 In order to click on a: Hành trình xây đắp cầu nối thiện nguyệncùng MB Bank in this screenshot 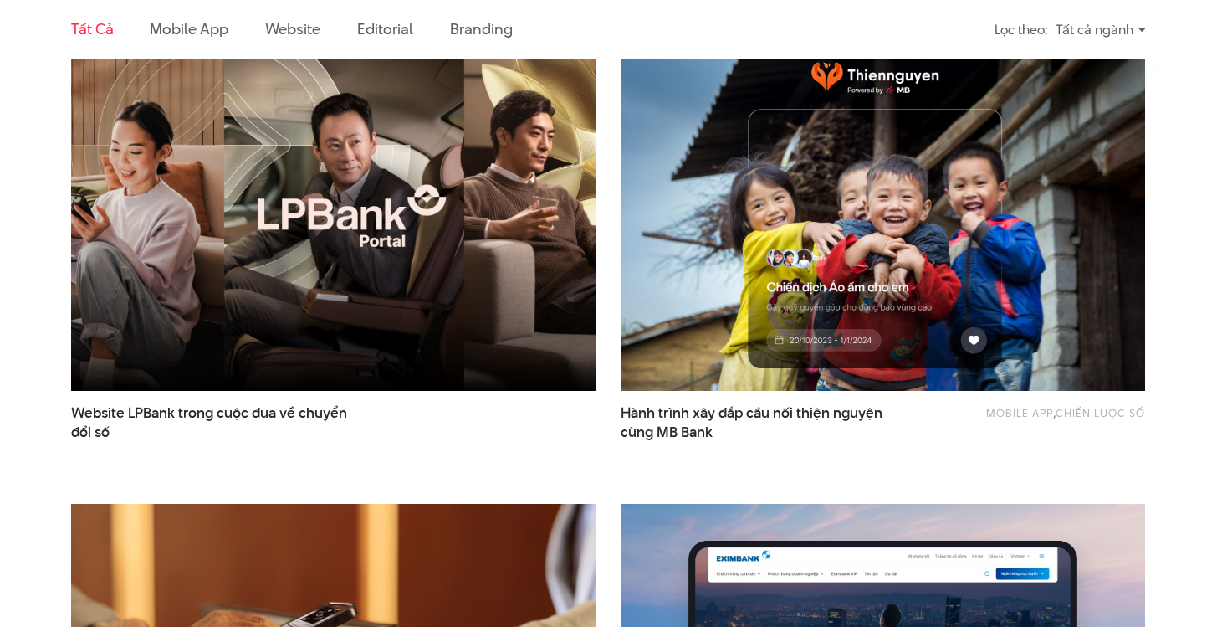, I will do `click(765, 422)`.